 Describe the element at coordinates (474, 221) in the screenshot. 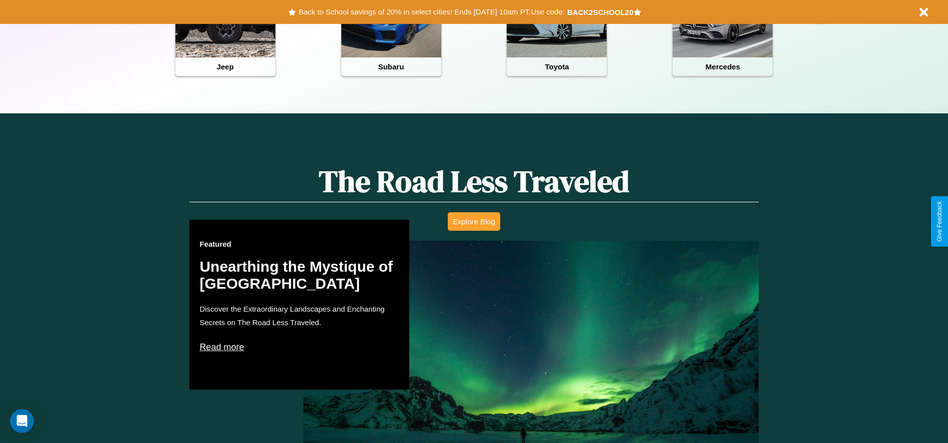

I see `button: Explore Blog` at that location.